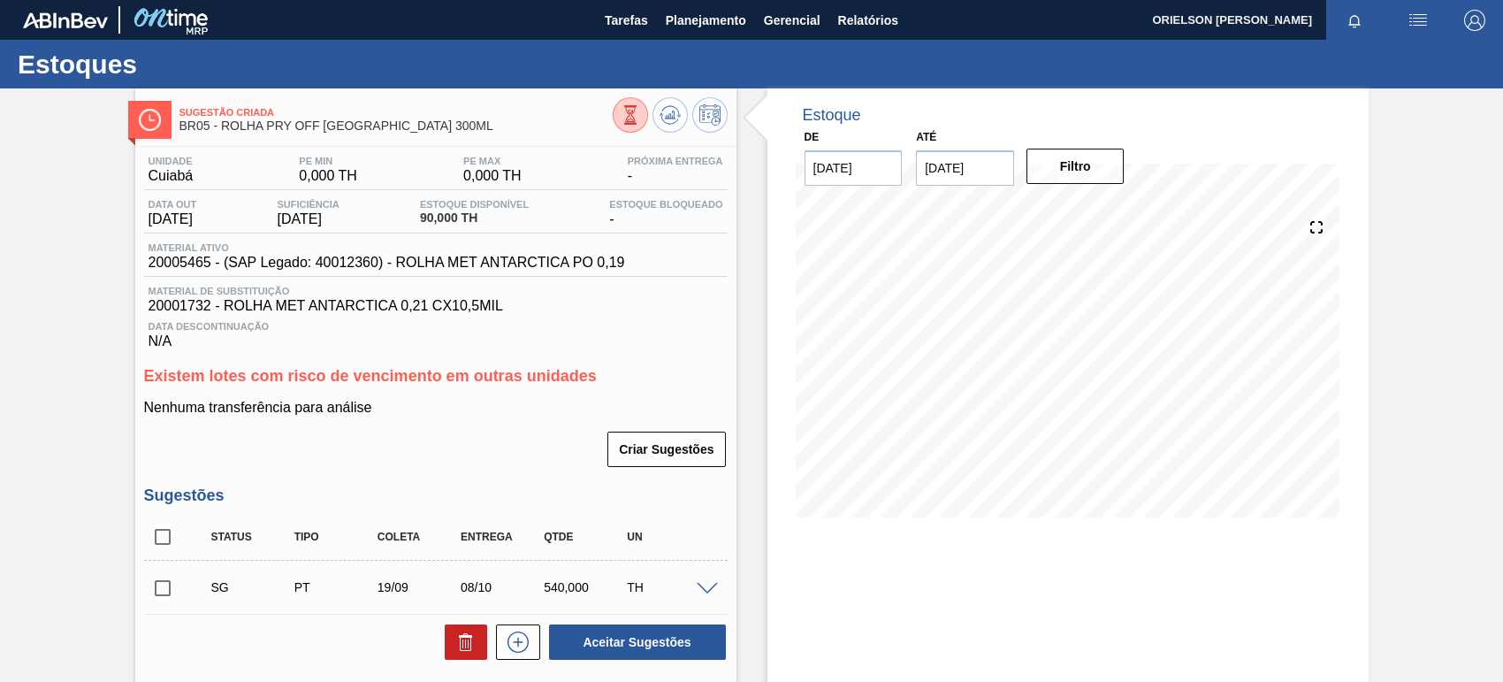 This screenshot has width=1503, height=682. I want to click on div: 19/09/2025, so click(419, 587).